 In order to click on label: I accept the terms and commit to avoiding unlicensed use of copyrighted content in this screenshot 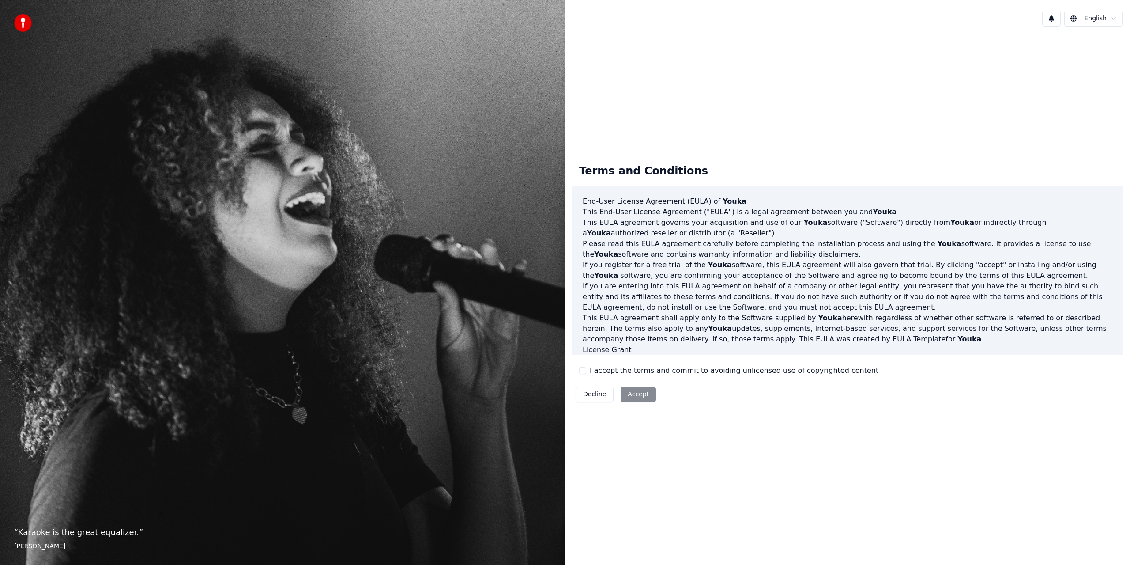, I will do `click(734, 370)`.